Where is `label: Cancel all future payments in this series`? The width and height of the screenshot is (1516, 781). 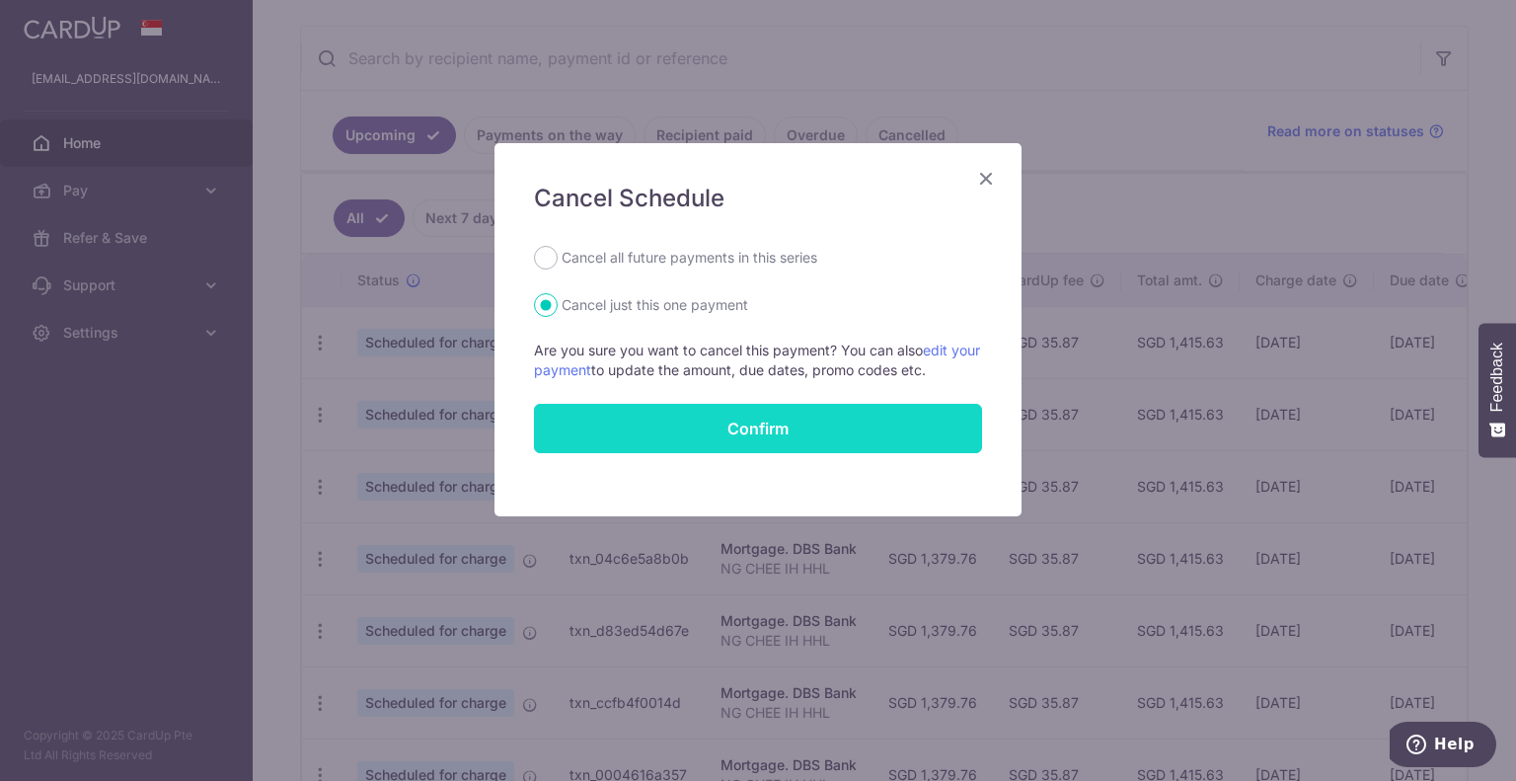 label: Cancel all future payments in this series is located at coordinates (689, 258).